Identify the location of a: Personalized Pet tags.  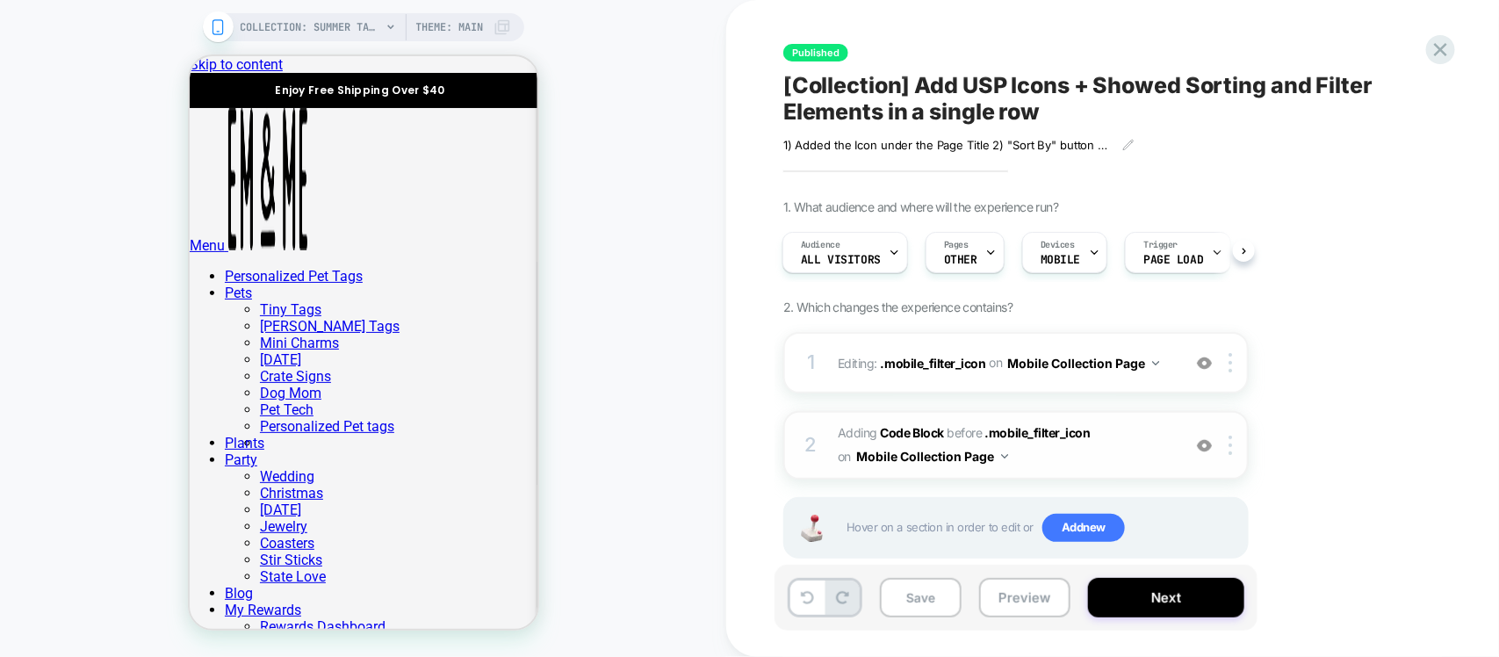
(137, 370).